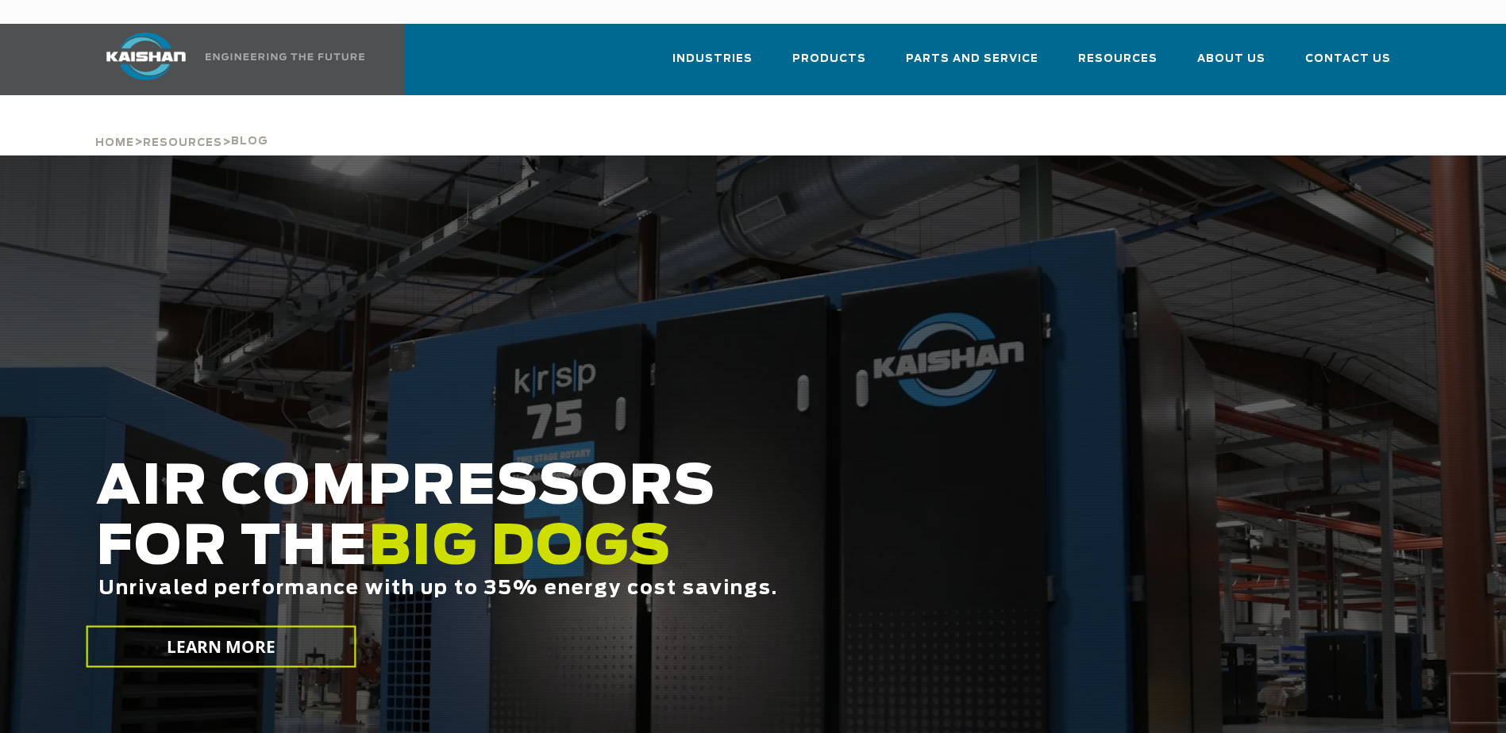 The width and height of the screenshot is (1506, 733). What do you see at coordinates (1231, 65) in the screenshot?
I see `a: About Us` at bounding box center [1231, 65].